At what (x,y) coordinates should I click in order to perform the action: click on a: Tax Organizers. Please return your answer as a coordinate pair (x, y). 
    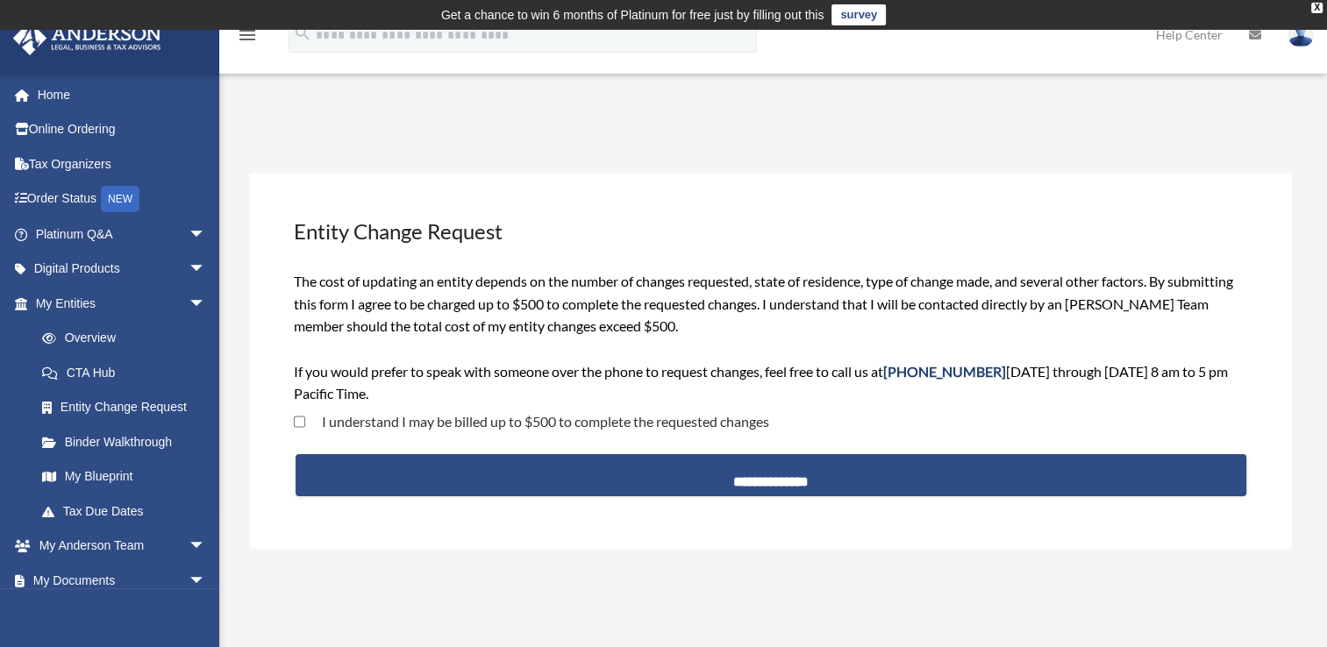
    Looking at the image, I should click on (122, 164).